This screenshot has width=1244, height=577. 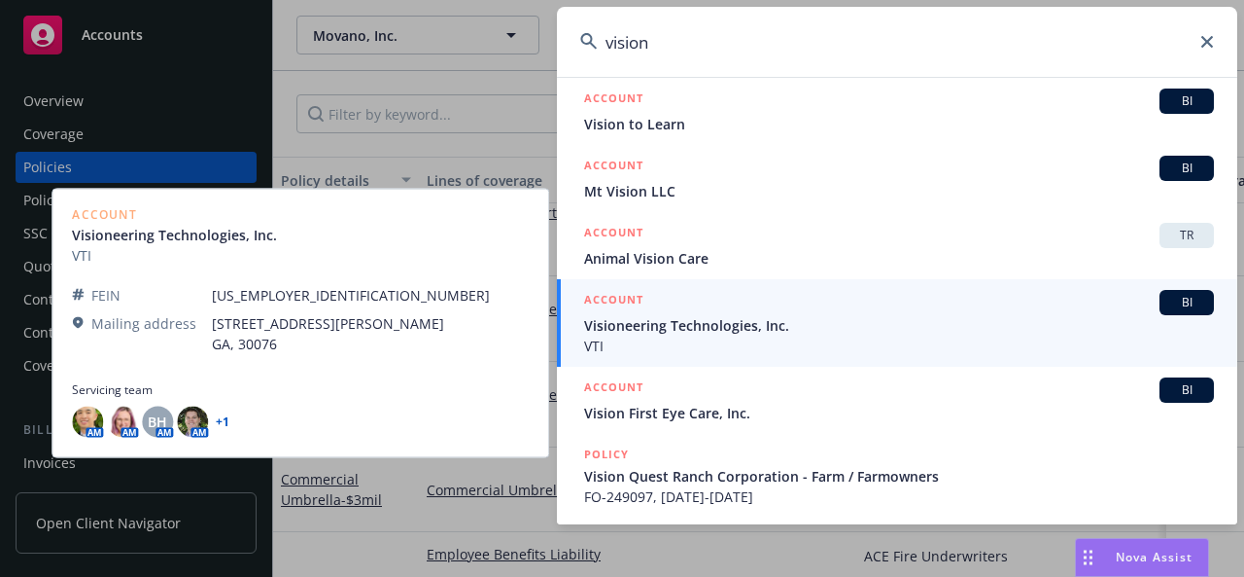 What do you see at coordinates (897, 323) in the screenshot?
I see `a: ACCOUNTBIVisioneering Technologies, Inc.VTI` at bounding box center [897, 323].